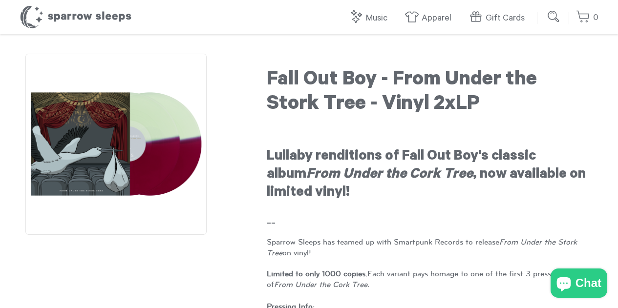 Image resolution: width=618 pixels, height=308 pixels. I want to click on a: Gift Cards, so click(498, 18).